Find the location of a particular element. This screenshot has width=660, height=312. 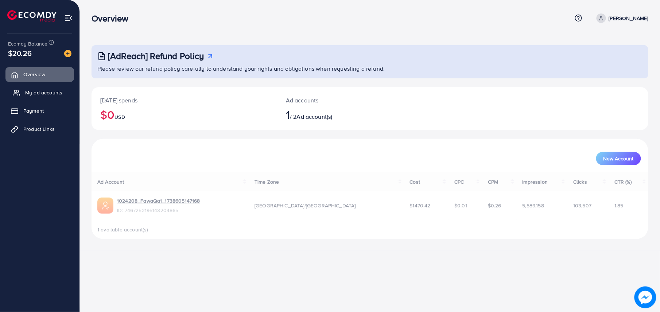

span: 1 is located at coordinates (288, 114).